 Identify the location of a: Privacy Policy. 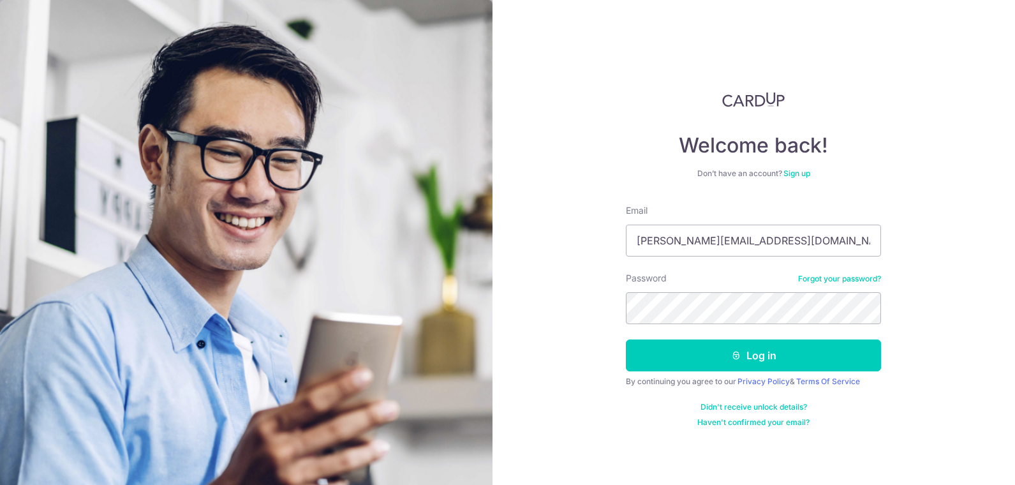
(763, 381).